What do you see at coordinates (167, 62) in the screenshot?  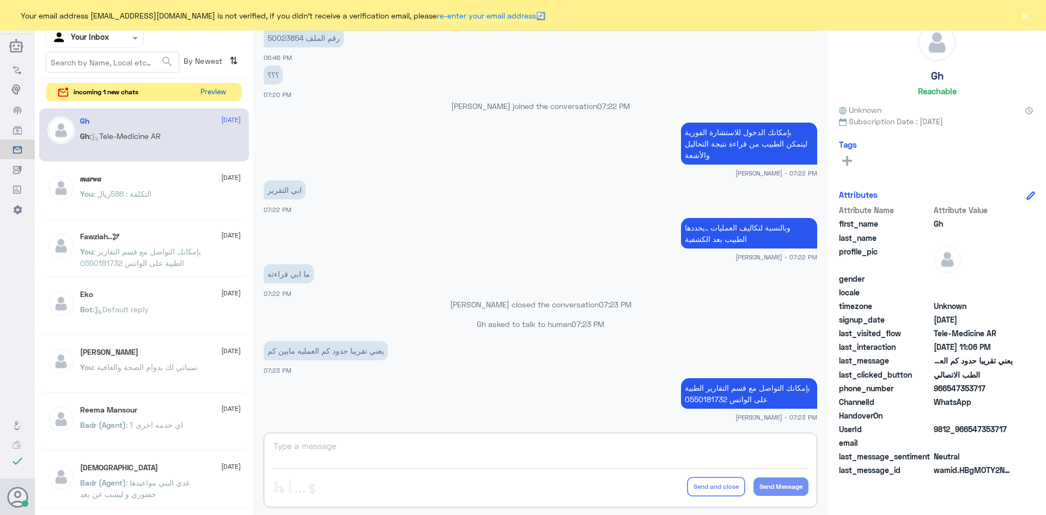 I see `span: search` at bounding box center [167, 62].